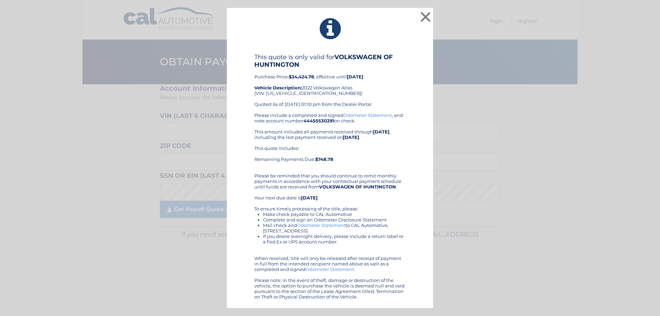  I want to click on li: If you desire overnight delivery, please include a return label or a Fed Ex or UPS account number., so click(334, 239).